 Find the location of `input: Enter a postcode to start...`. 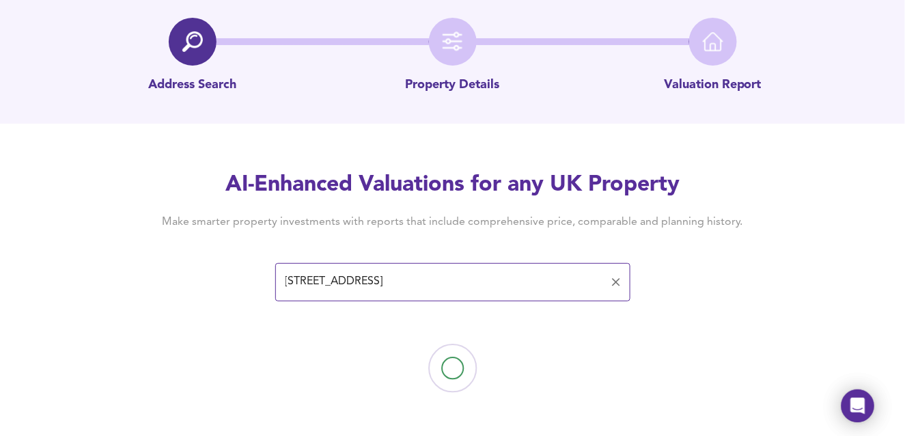

input: Enter a postcode to start... is located at coordinates (443, 282).